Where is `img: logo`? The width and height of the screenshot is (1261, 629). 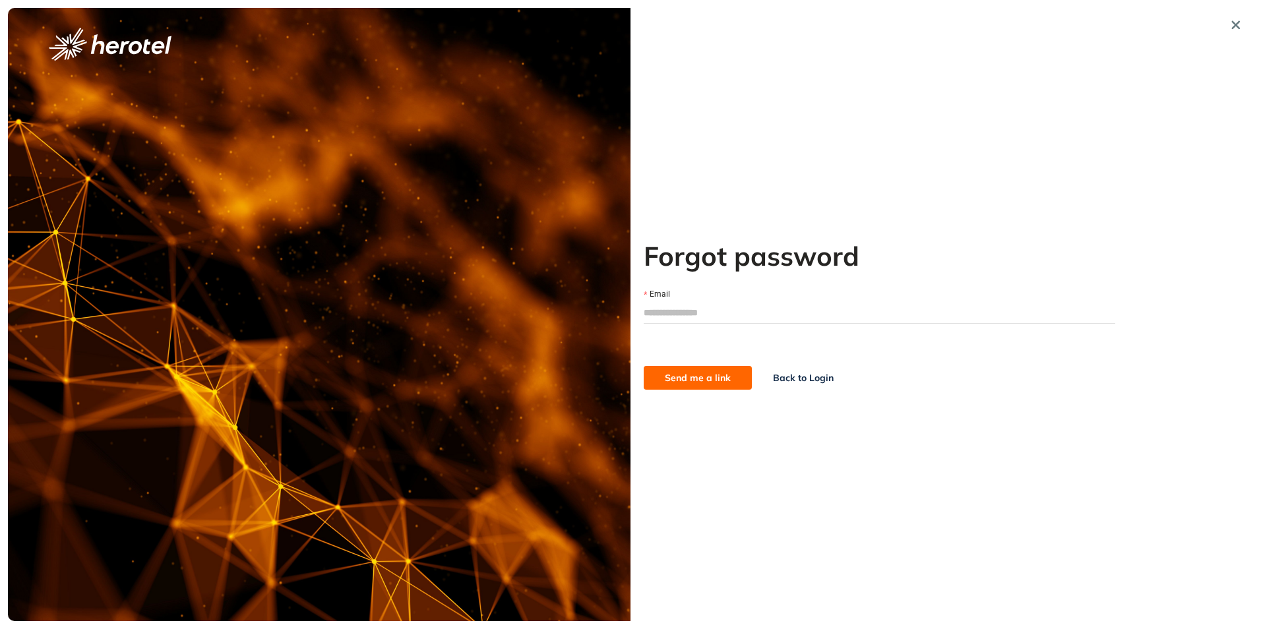 img: logo is located at coordinates (110, 44).